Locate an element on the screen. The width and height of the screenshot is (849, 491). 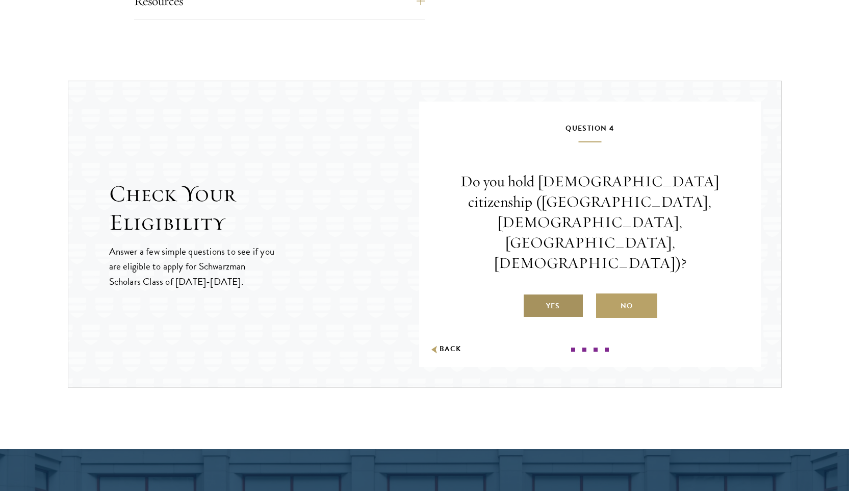
p: Answer a few simple questions to see if you are eligible to apply for Schwarzman Scholars Class o... is located at coordinates (192, 266).